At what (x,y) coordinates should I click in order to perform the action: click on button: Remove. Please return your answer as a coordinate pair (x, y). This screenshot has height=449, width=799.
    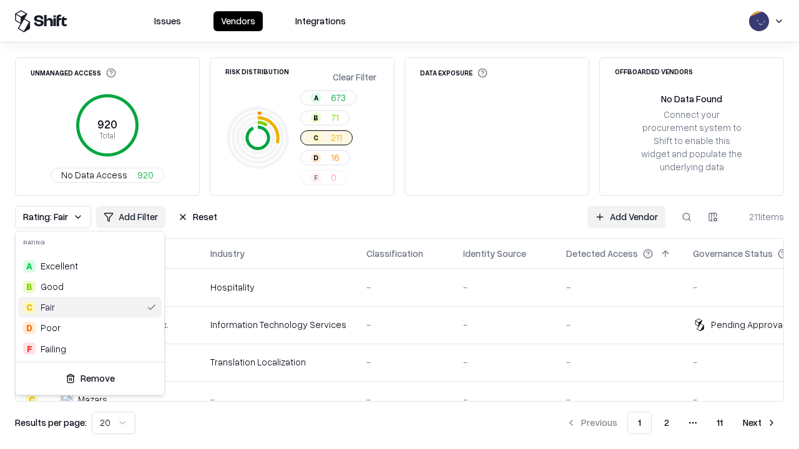
    Looking at the image, I should click on (90, 379).